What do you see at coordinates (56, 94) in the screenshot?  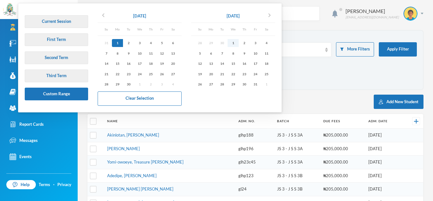 I see `button: Custom Range` at bounding box center [56, 94].